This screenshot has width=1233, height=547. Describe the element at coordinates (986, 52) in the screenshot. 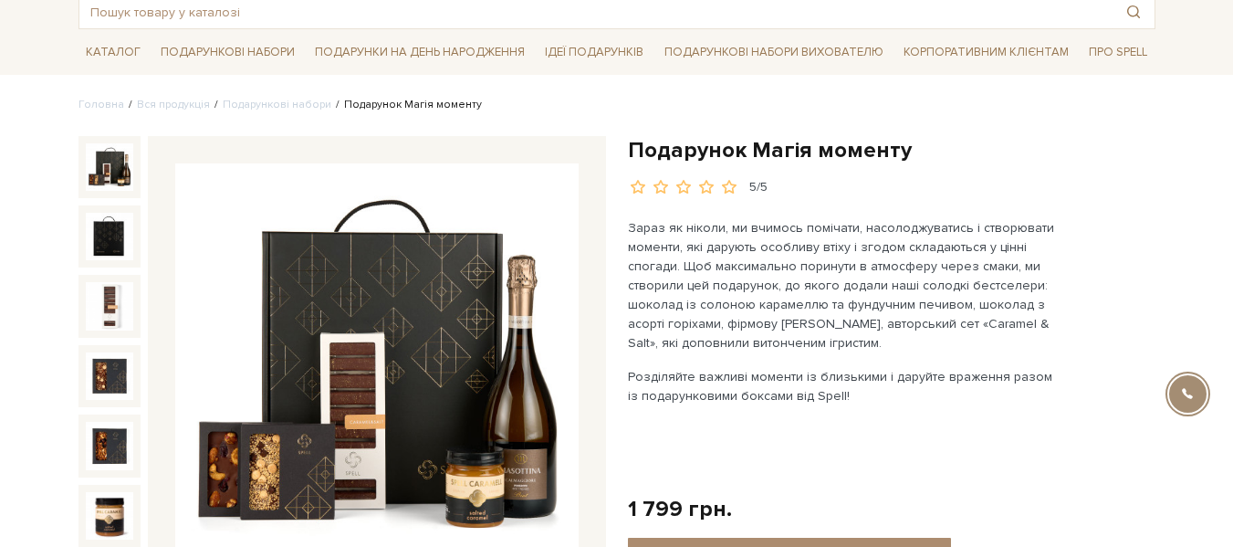

I see `a: Корпоративним клієнтам` at that location.